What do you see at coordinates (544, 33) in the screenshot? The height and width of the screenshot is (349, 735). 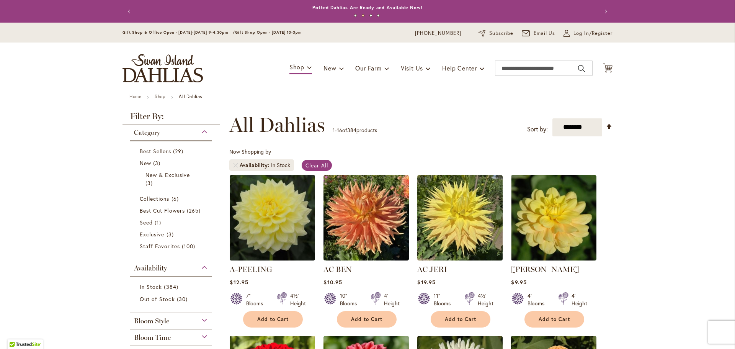 I see `span: Email Us` at bounding box center [544, 33].